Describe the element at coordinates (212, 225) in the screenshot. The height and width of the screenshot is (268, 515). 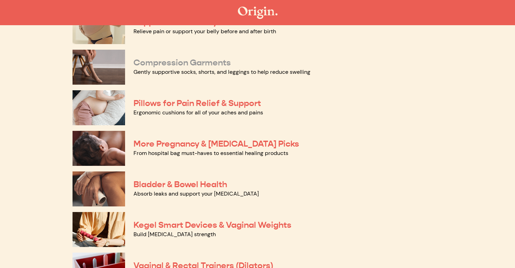
I see `a: Kegel Smart Devices & Vaginal Weights` at that location.